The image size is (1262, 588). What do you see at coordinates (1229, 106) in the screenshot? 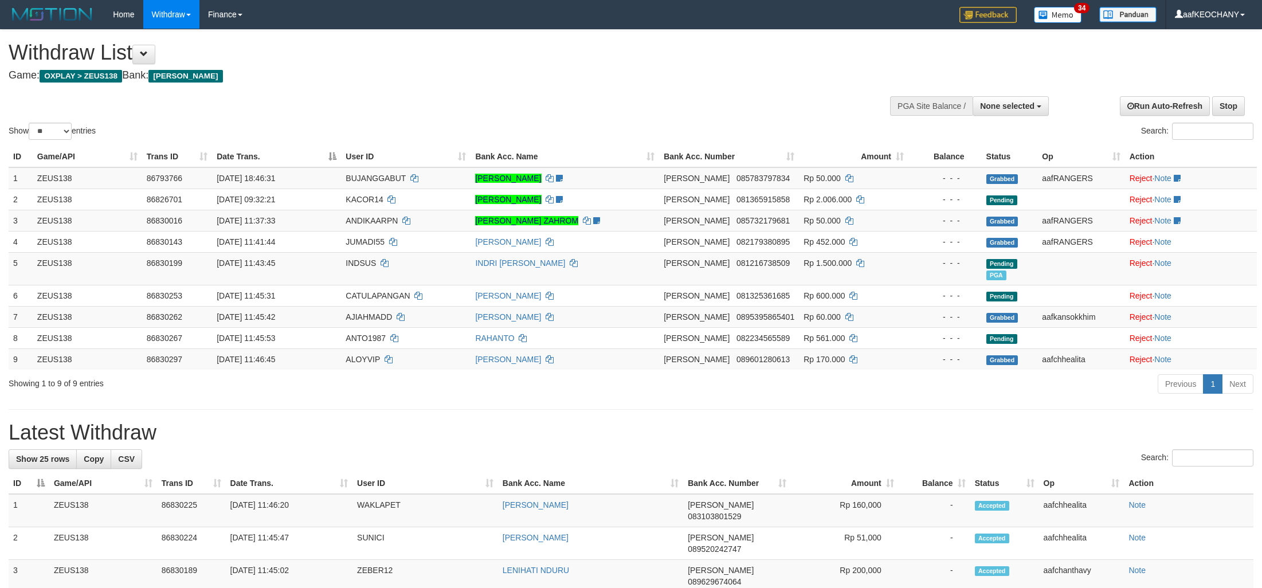
I see `a: Stop` at bounding box center [1229, 106].